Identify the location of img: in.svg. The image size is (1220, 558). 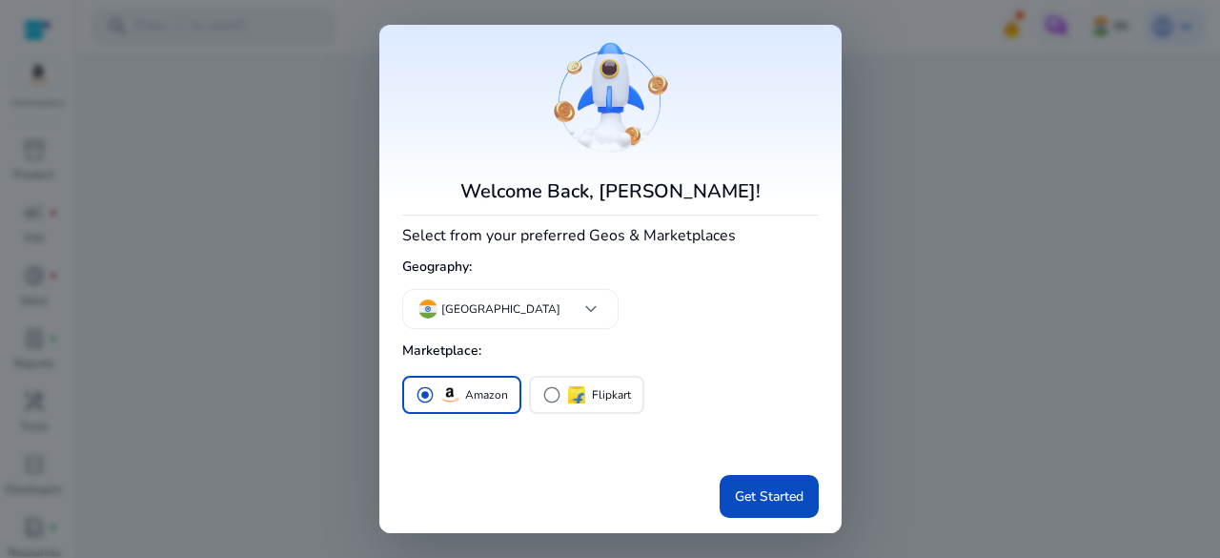
(428, 309).